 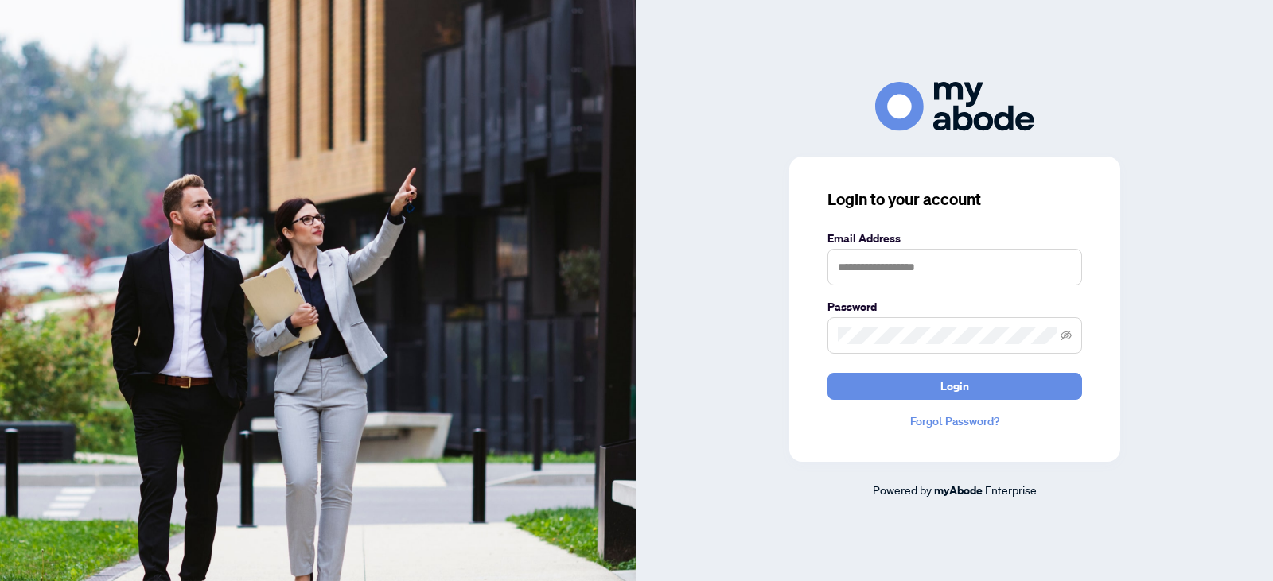 I want to click on img: ma-logo, so click(x=954, y=106).